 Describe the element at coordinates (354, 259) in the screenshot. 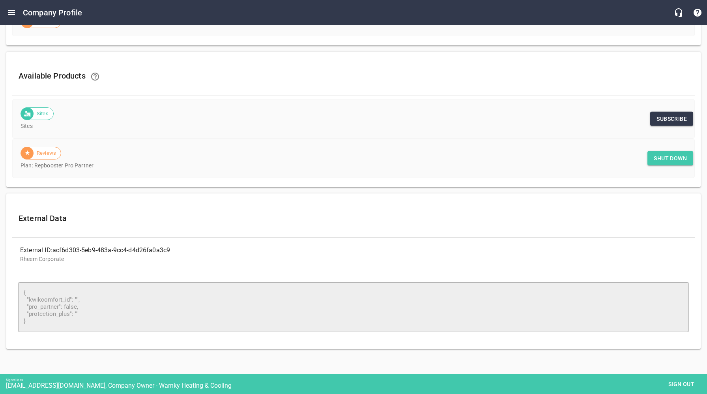

I see `p: Rheem Corporate` at that location.